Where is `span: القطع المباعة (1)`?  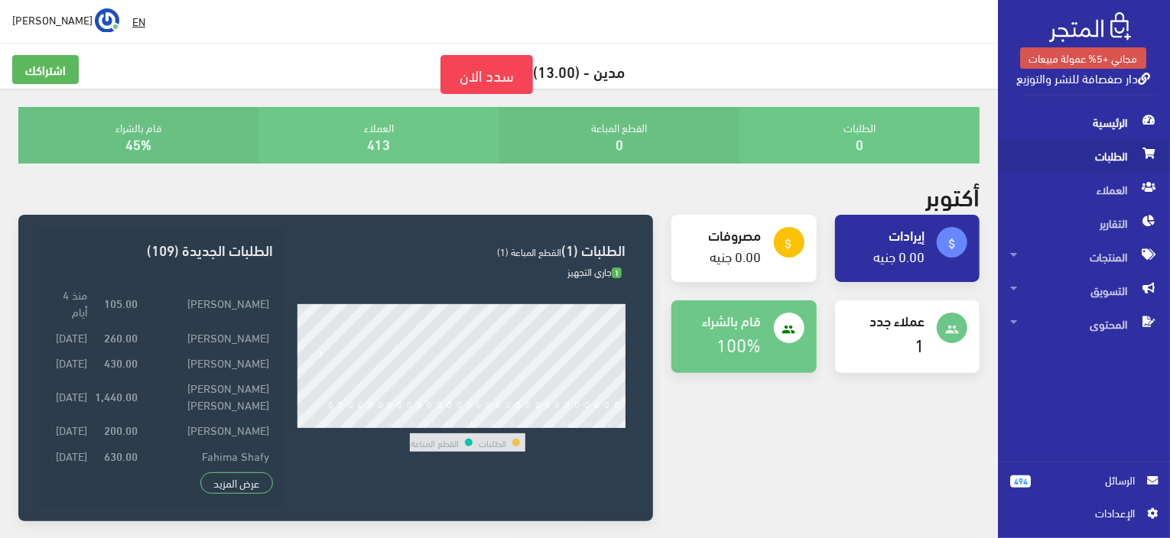
span: القطع المباعة (1) is located at coordinates (529, 252).